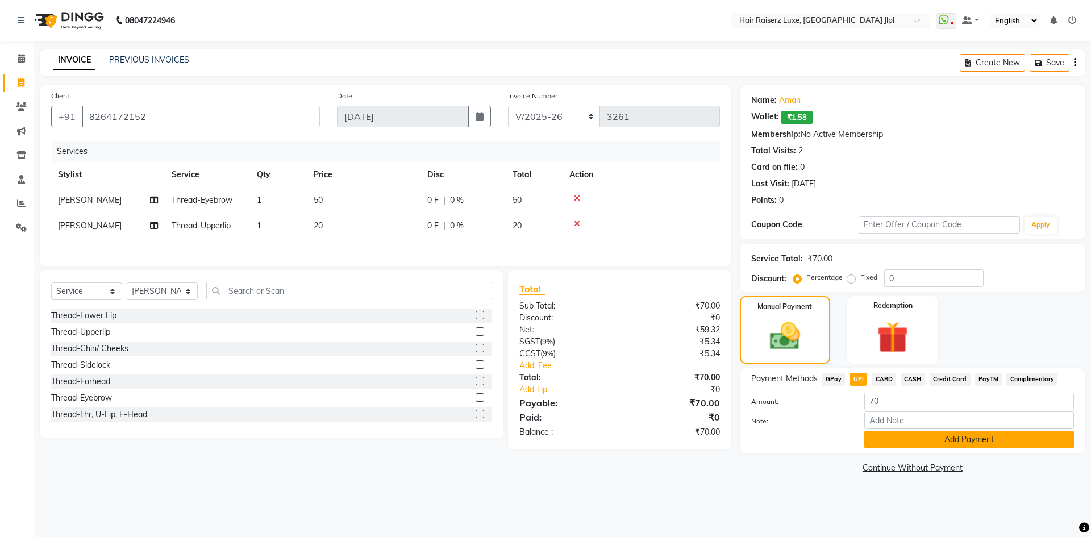 This screenshot has width=1091, height=537. I want to click on div: Services, so click(390, 151).